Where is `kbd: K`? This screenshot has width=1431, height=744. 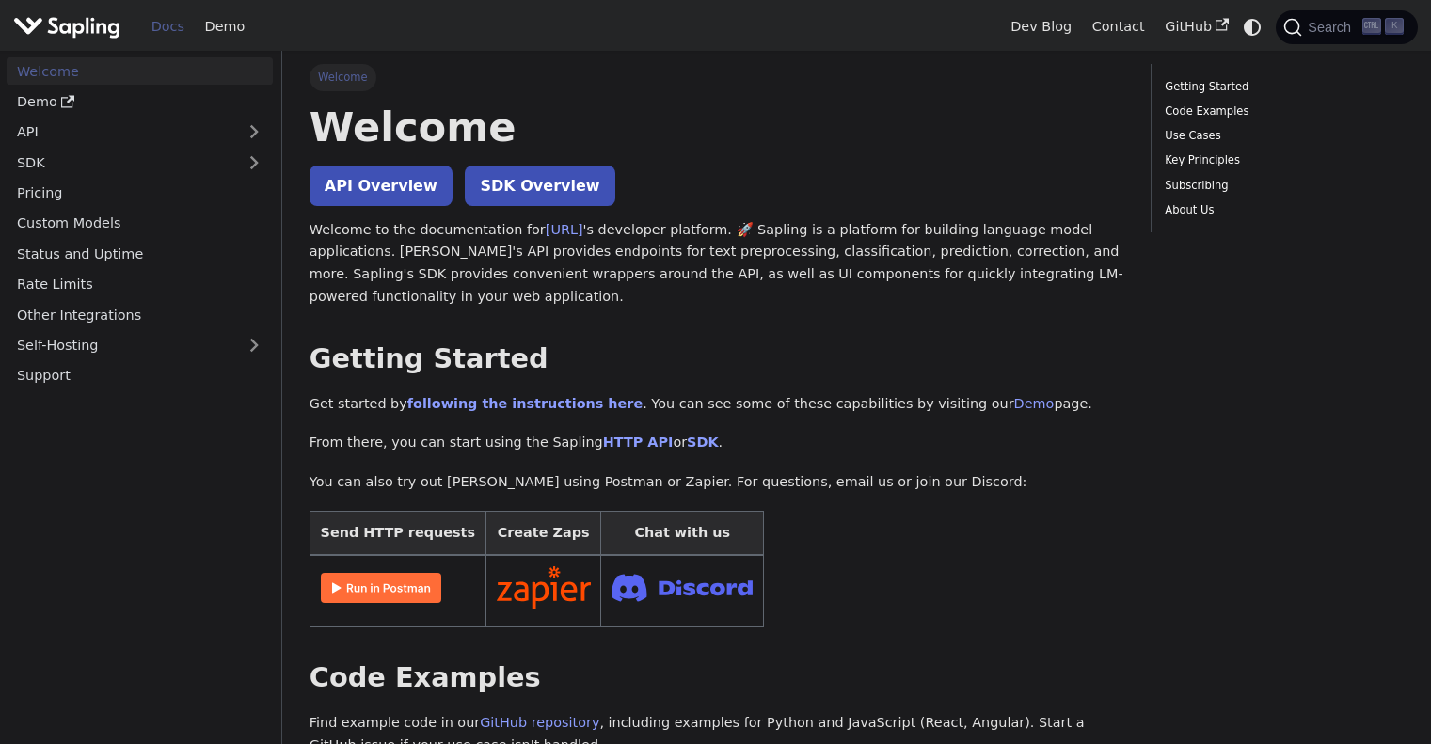 kbd: K is located at coordinates (1394, 26).